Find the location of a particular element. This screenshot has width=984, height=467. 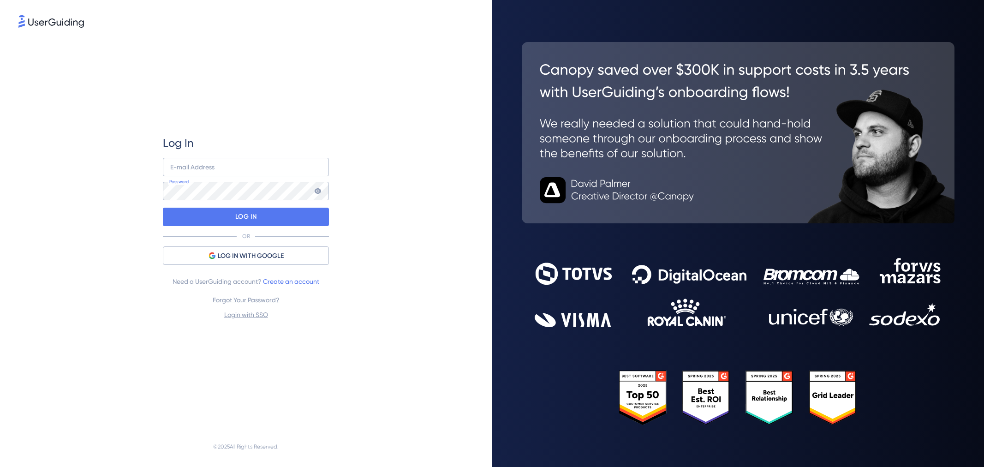

a: Create an account is located at coordinates (291, 282).